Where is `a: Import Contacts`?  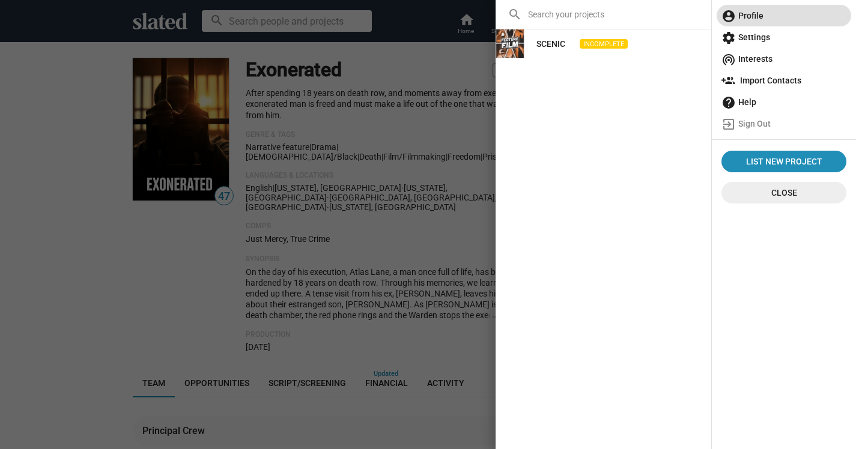
a: Import Contacts is located at coordinates (784, 80).